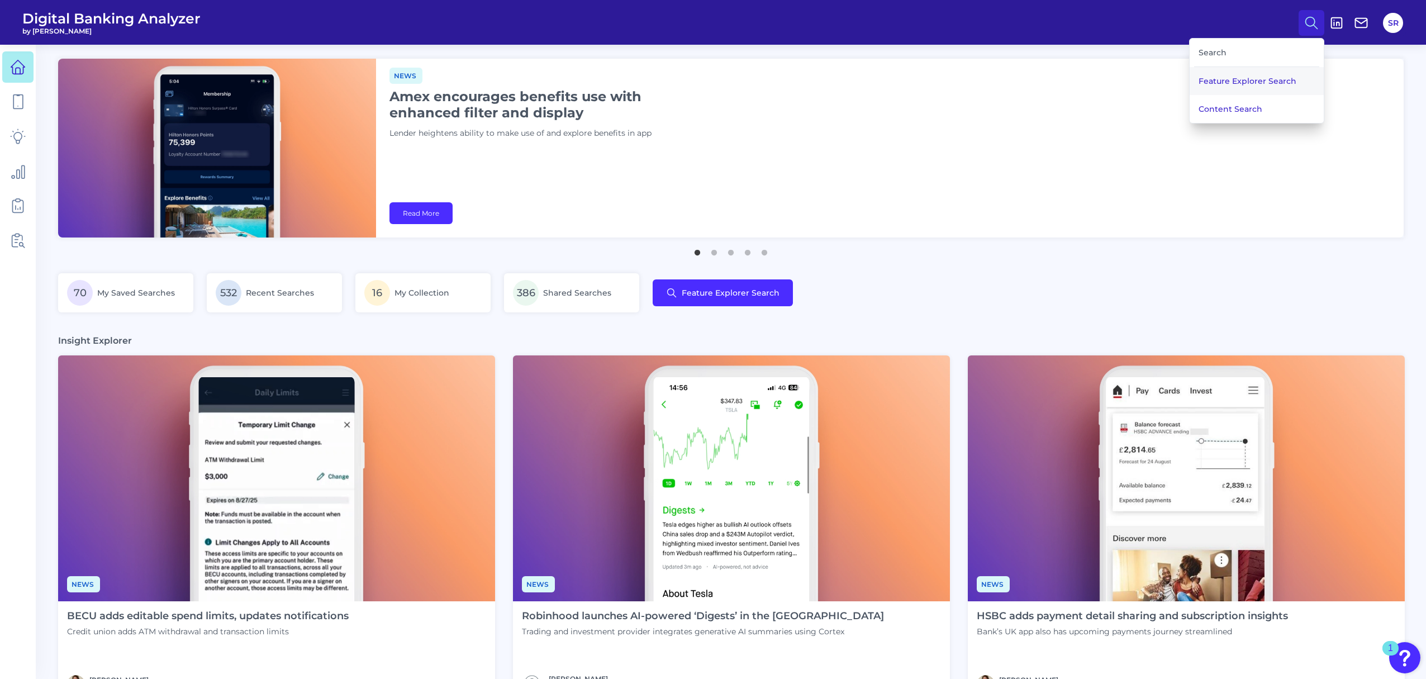 The width and height of the screenshot is (1426, 679). Describe the element at coordinates (377, 293) in the screenshot. I see `span: 16` at that location.